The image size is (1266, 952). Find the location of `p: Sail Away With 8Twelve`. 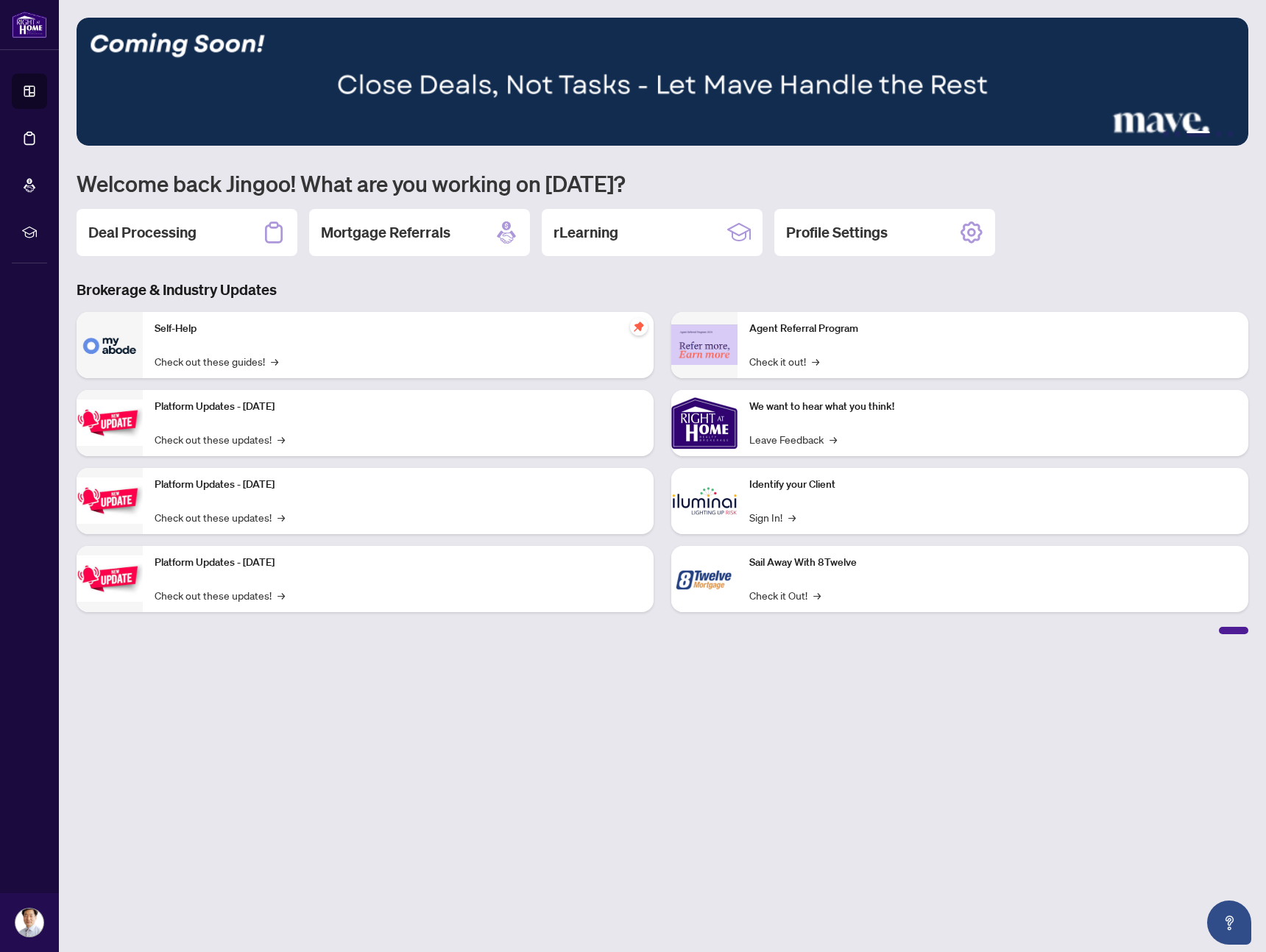

p: Sail Away With 8Twelve is located at coordinates (993, 563).